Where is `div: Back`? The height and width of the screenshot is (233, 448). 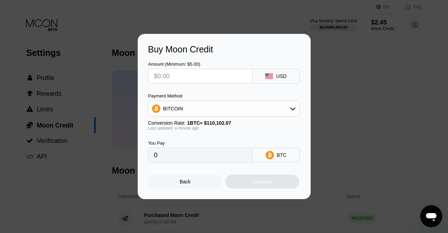 div: Back is located at coordinates (185, 182).